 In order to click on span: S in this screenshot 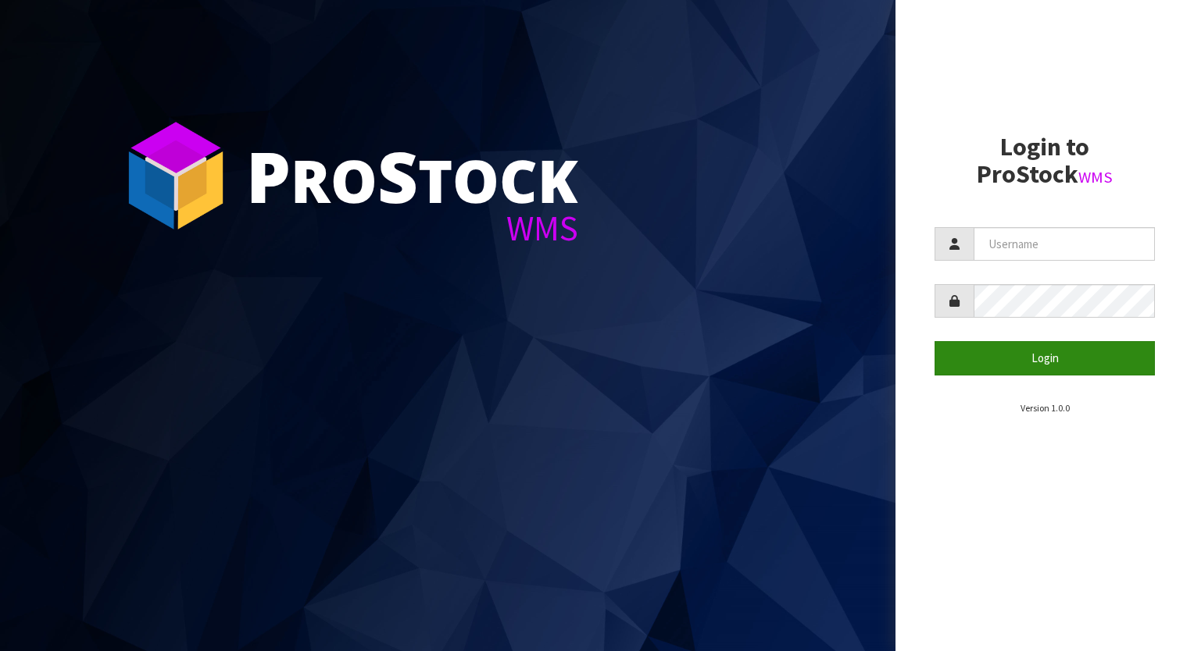, I will do `click(398, 176)`.